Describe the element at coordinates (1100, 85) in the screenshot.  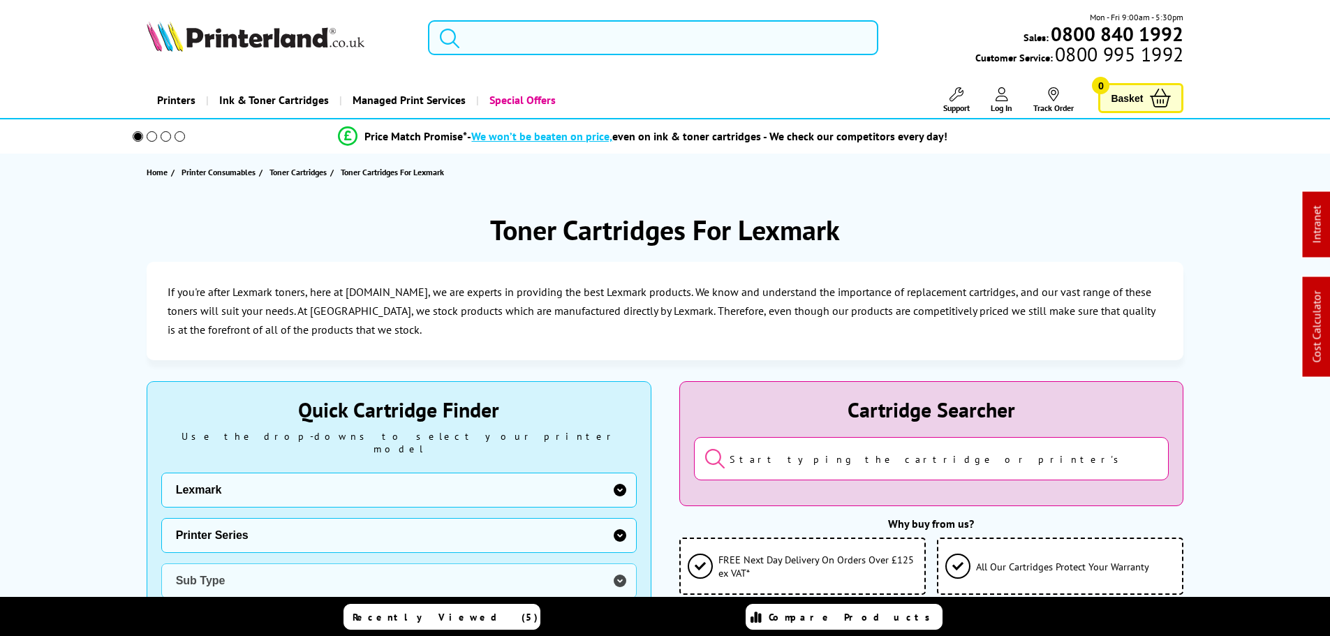
I see `span: 0` at that location.